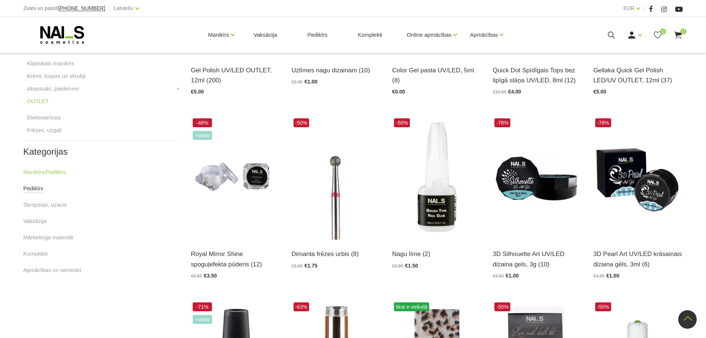  What do you see at coordinates (436, 178) in the screenshot?
I see `img: Stipras fiksācijas, ātri žūstoša līme tipsu pielīmēšanai. Garantē maksimālu noturību un ielisku s...` at bounding box center [436, 178].